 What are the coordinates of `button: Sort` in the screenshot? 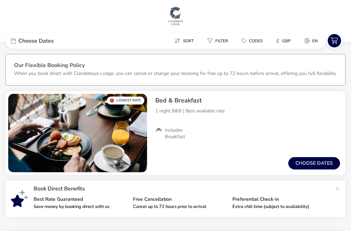 It's located at (184, 40).